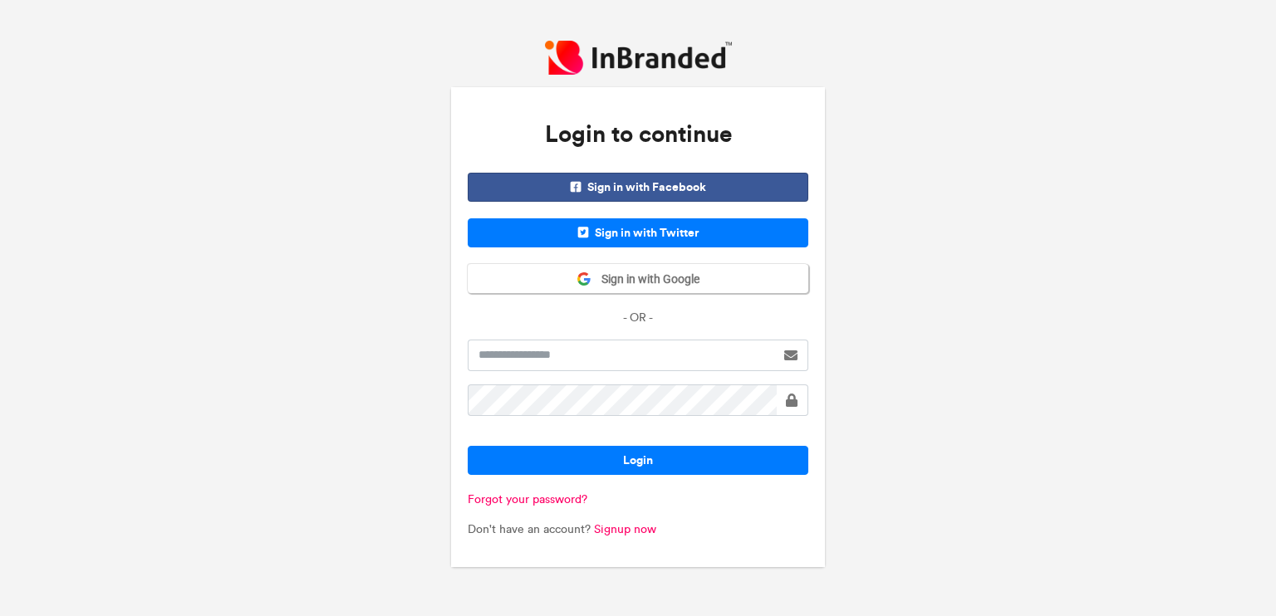 This screenshot has width=1276, height=616. I want to click on a: Signup now, so click(624, 529).